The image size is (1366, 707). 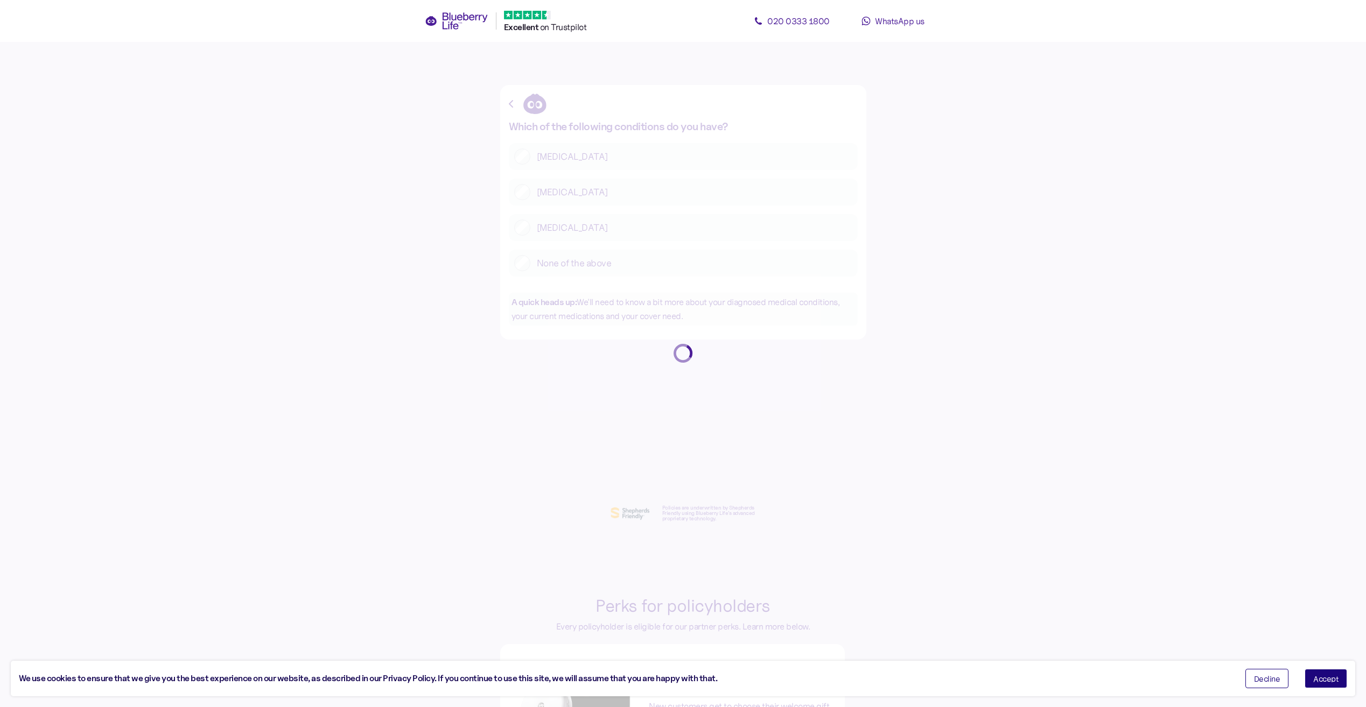 I want to click on span: on Trustpilot, so click(x=563, y=27).